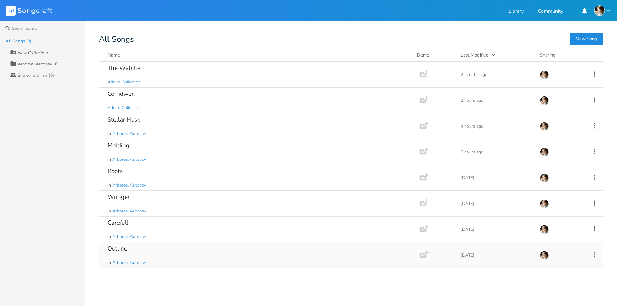  I want to click on a: Community, so click(550, 12).